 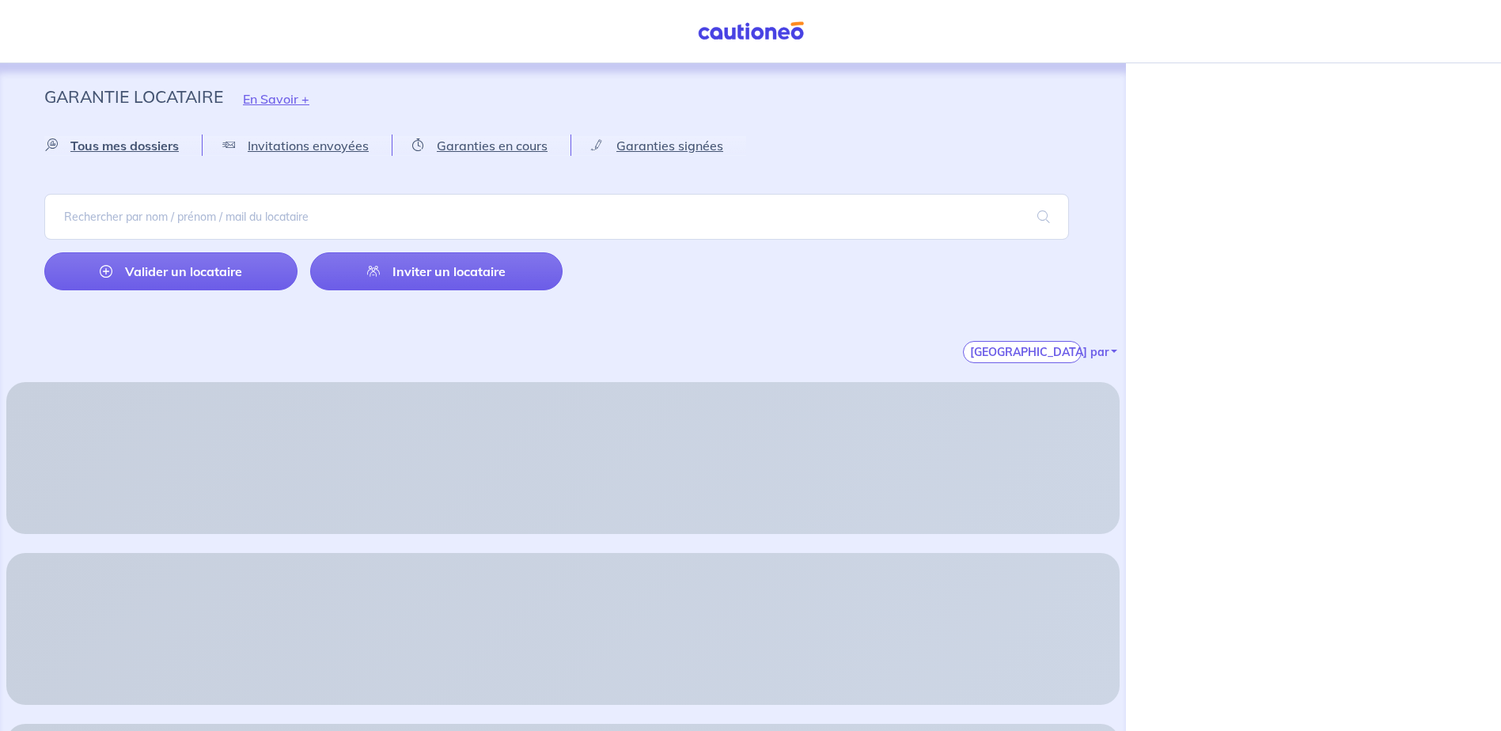 I want to click on a: Garanties en cours, so click(x=481, y=146).